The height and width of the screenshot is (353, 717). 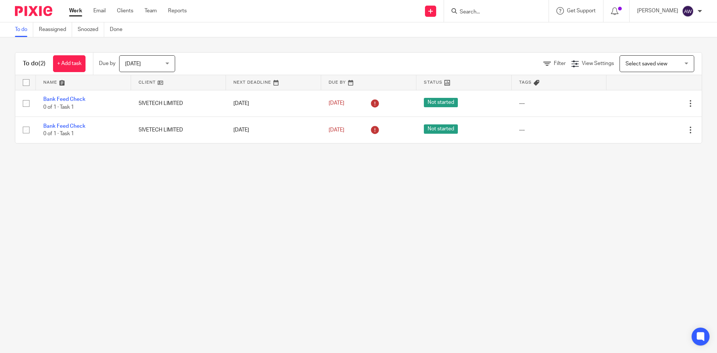 What do you see at coordinates (91, 29) in the screenshot?
I see `a: Snoozed` at bounding box center [91, 29].